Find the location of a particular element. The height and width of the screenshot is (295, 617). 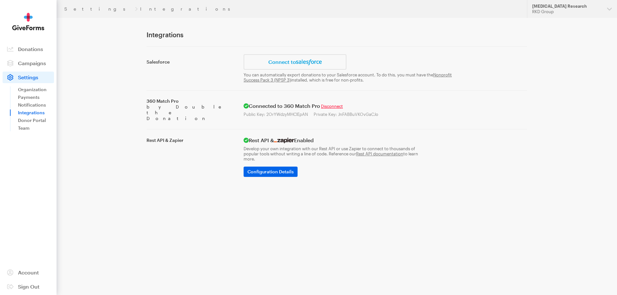

a: Payments is located at coordinates (36, 97).